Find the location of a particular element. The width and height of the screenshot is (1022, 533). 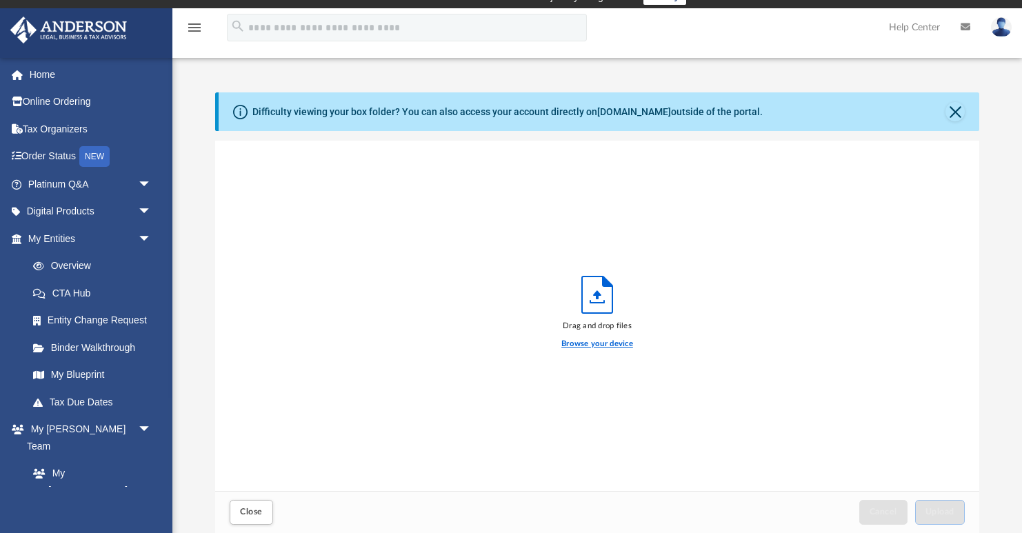

a: Order StatusNEW is located at coordinates (91, 157).